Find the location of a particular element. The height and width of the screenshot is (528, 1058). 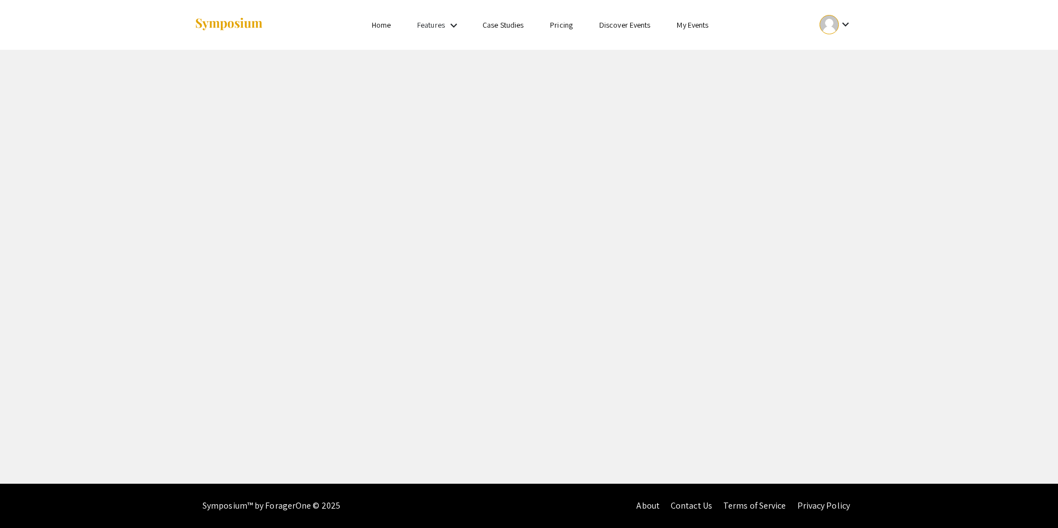

a: About is located at coordinates (648, 505).